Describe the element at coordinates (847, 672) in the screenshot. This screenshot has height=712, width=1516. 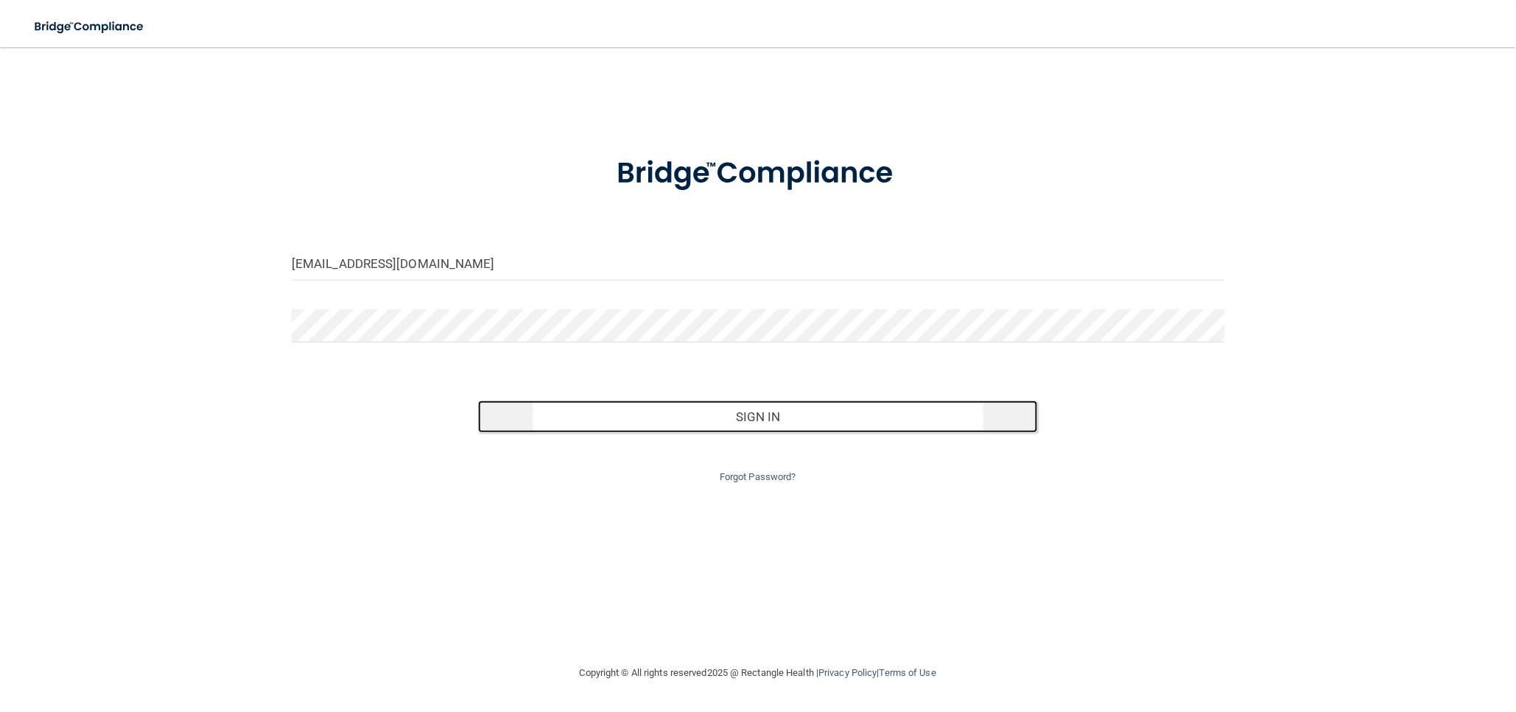
I see `a: Privacy Policy` at that location.